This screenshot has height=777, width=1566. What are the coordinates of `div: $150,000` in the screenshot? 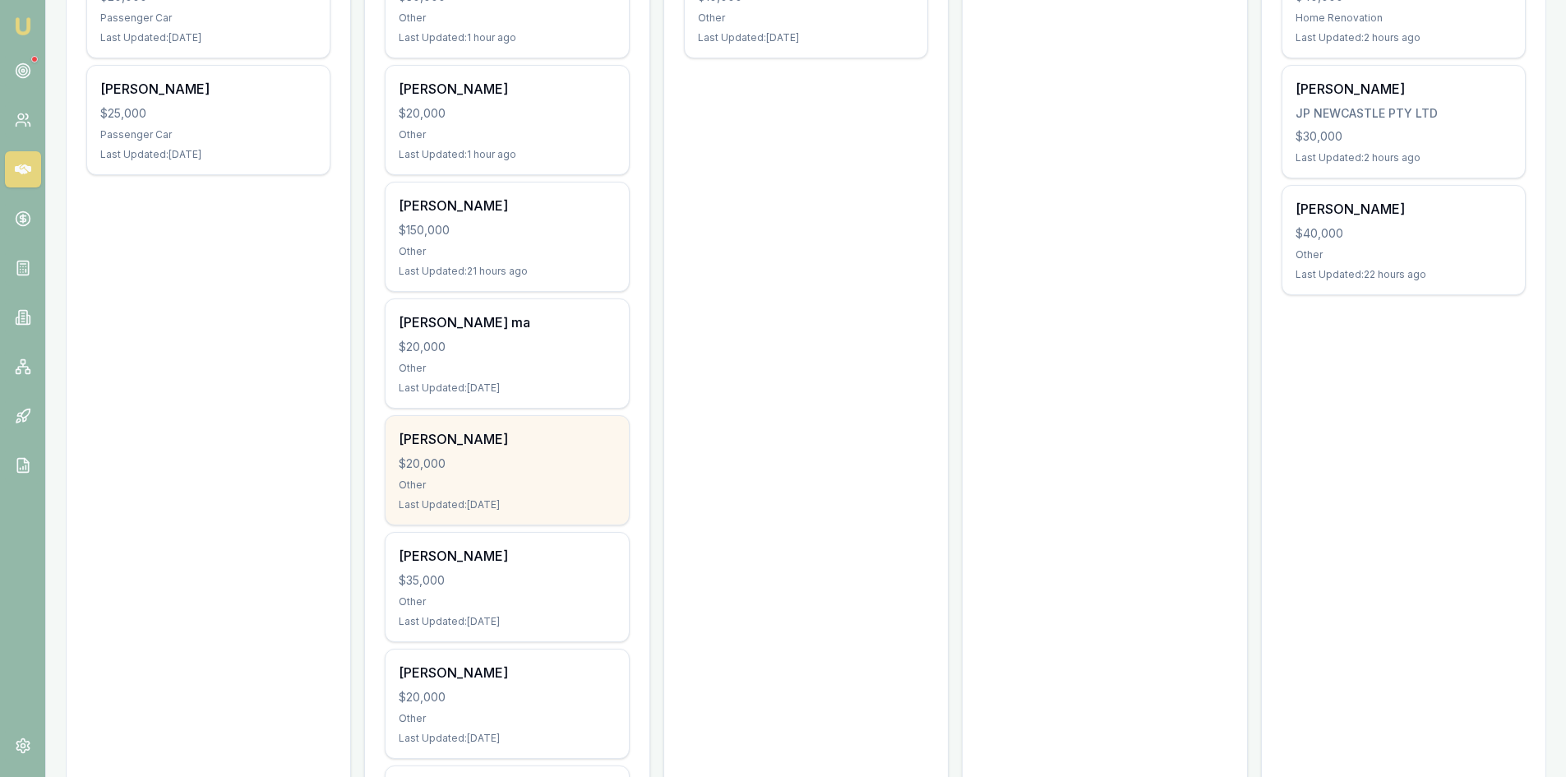 It's located at (506, 230).